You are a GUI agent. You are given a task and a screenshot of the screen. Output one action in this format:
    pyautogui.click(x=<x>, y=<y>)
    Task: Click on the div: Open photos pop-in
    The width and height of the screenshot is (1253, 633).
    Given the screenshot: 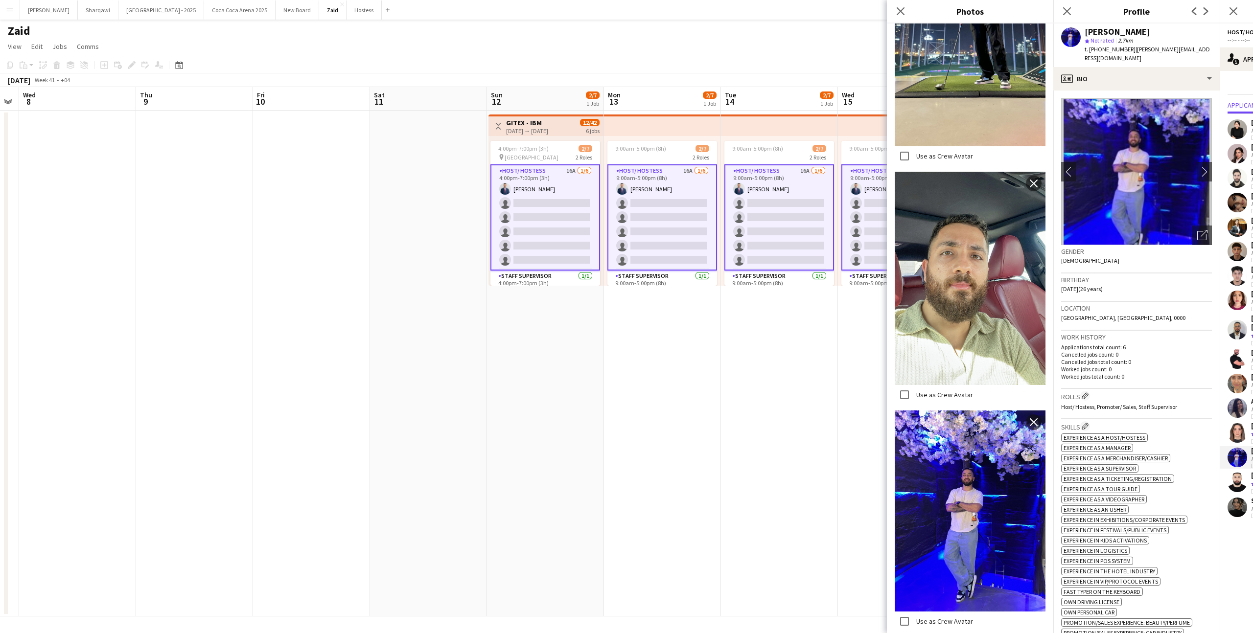 What is the action you would take?
    pyautogui.click(x=1202, y=235)
    